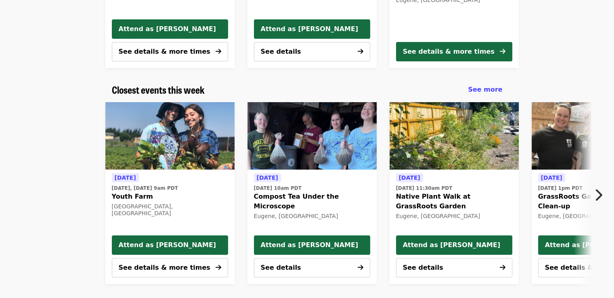 This screenshot has height=298, width=614. Describe the element at coordinates (312, 197) in the screenshot. I see `a: See details for "Compost Tea Under the Microscope"` at that location.